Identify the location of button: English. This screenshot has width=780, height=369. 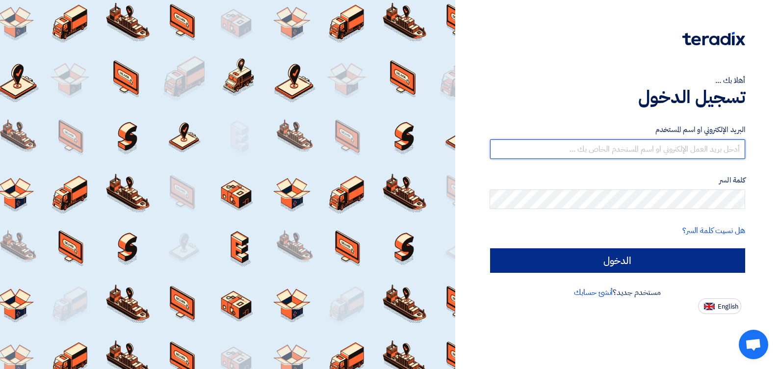
(720, 306).